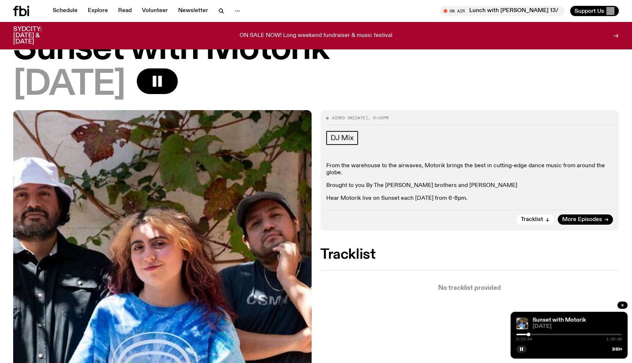 The width and height of the screenshot is (632, 363). What do you see at coordinates (594, 11) in the screenshot?
I see `button: Support Us` at bounding box center [594, 11].